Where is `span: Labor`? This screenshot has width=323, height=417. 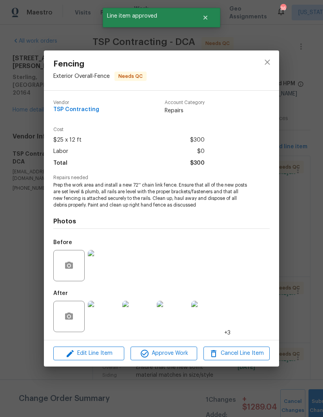 span: Labor is located at coordinates (61, 152).